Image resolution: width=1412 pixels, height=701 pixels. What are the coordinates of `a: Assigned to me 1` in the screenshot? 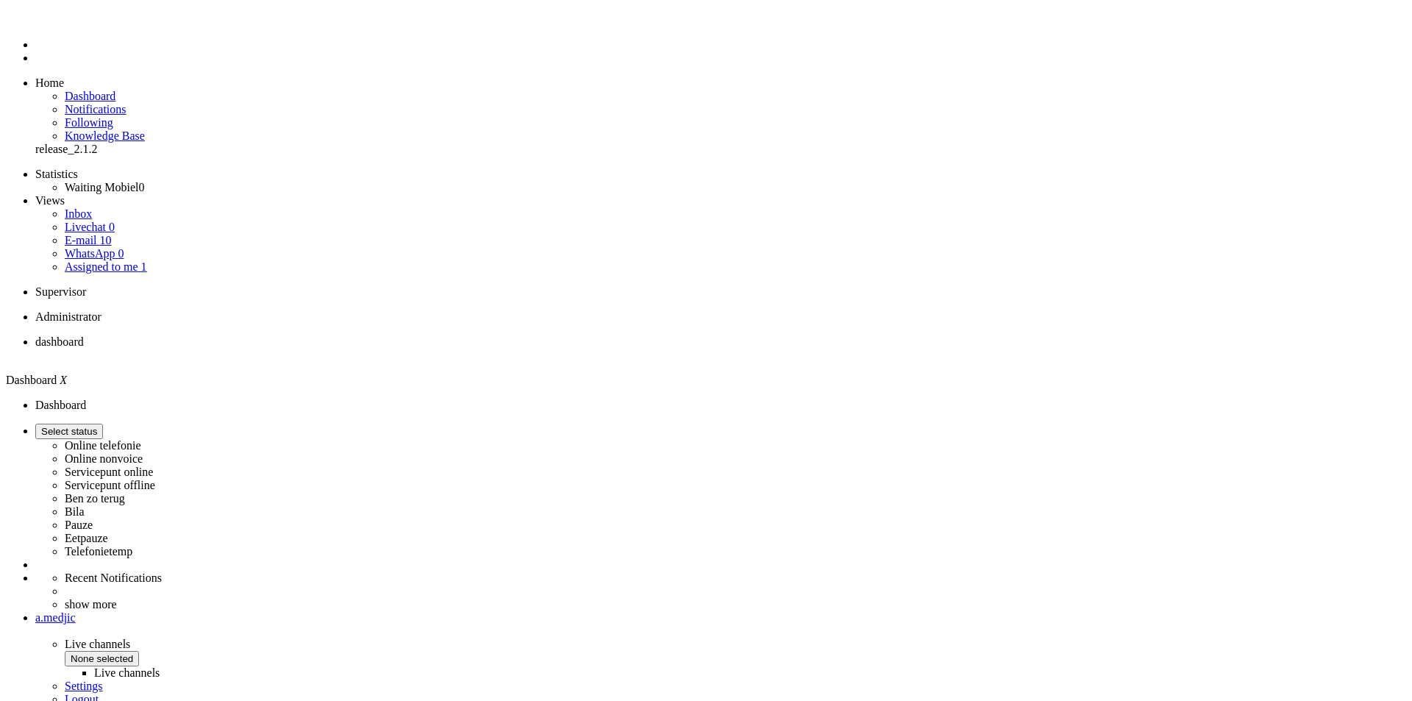 It's located at (106, 266).